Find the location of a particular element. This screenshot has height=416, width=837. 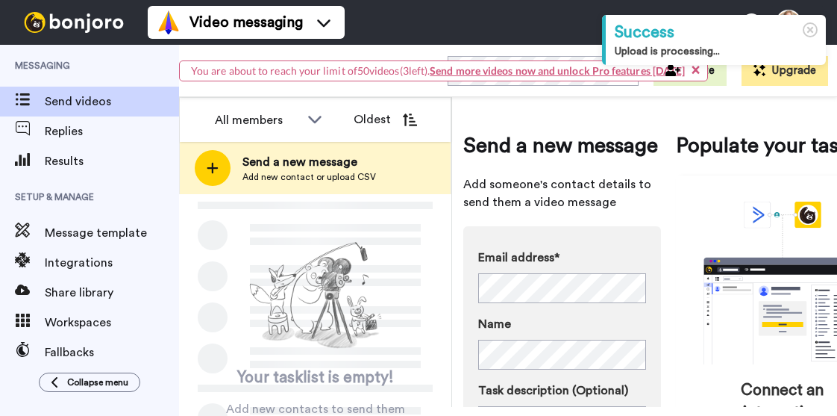

div: Success is located at coordinates (715, 32).